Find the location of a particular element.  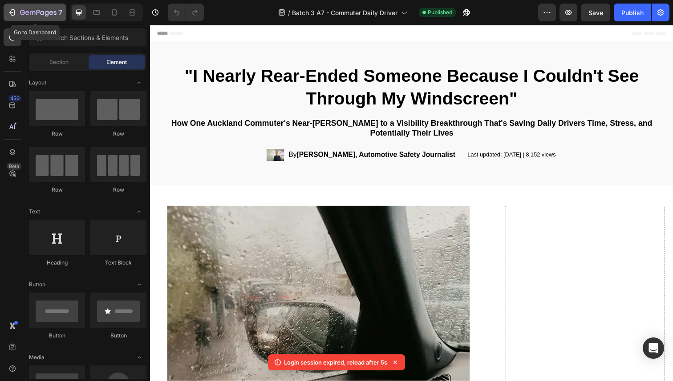

span: Element is located at coordinates (117, 62).